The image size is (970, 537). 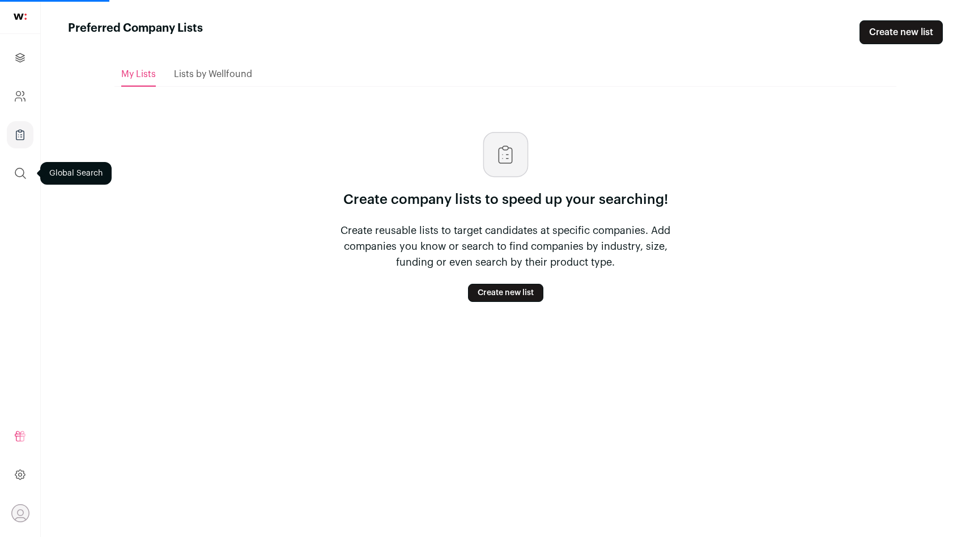 I want to click on span: Lists by Wellfound, so click(x=213, y=74).